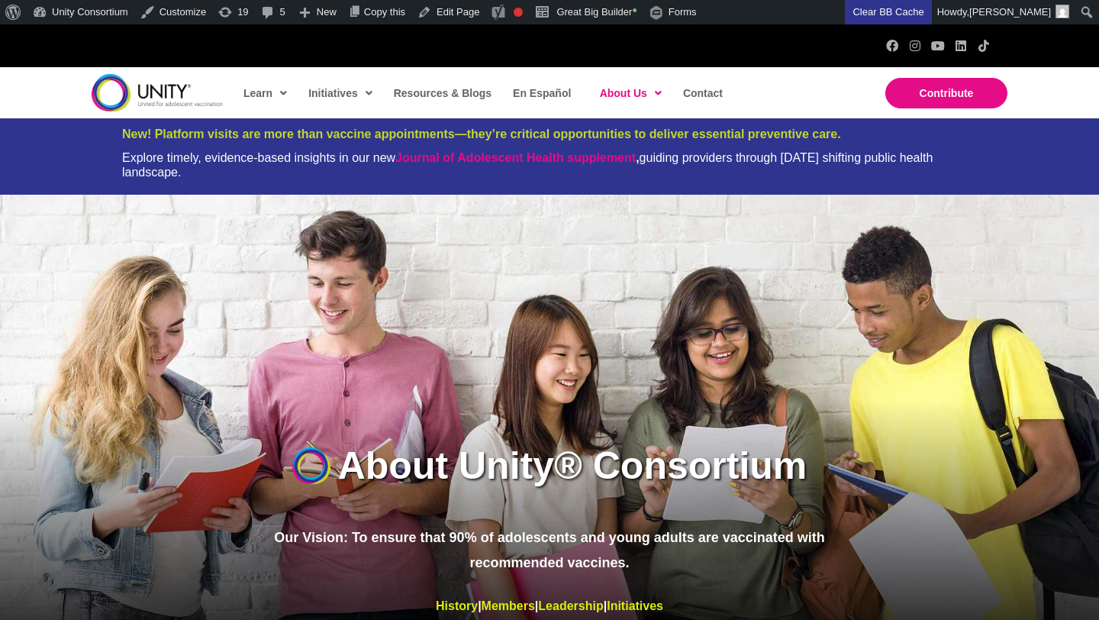  I want to click on span: En Español, so click(542, 93).